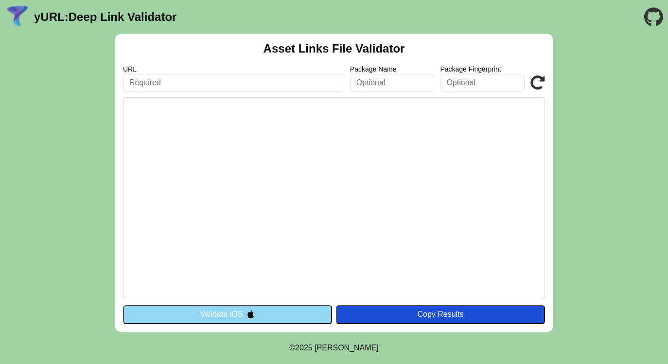 This screenshot has height=364, width=668. What do you see at coordinates (233, 69) in the screenshot?
I see `label: URL` at bounding box center [233, 69].